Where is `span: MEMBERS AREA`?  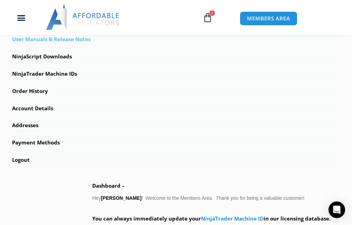
span: MEMBERS AREA is located at coordinates (269, 18).